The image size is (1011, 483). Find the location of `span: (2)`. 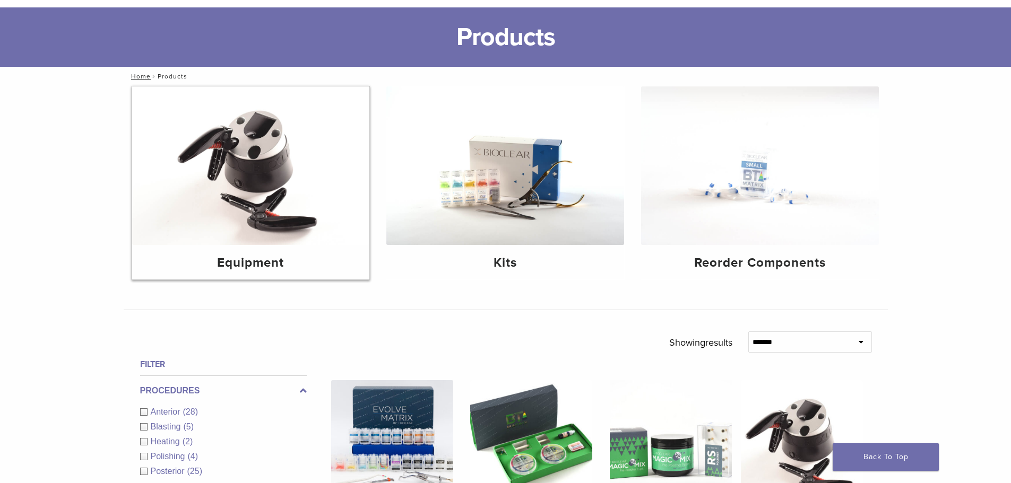

span: (2) is located at coordinates (188, 441).